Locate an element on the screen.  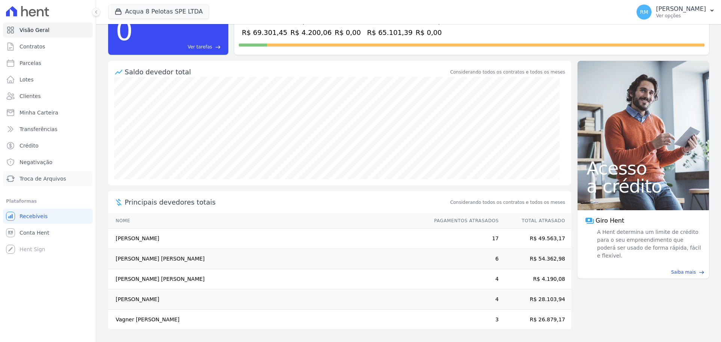
td: R$ 28.103,94 is located at coordinates (535, 300).